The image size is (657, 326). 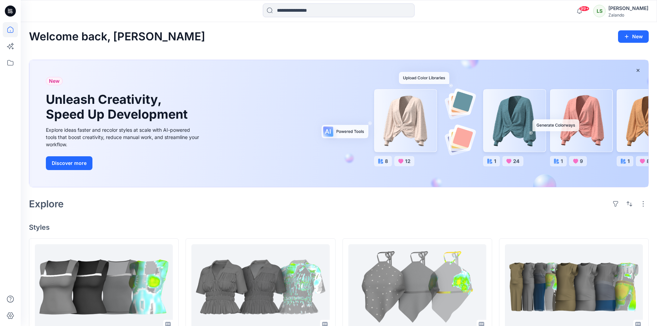 I want to click on h1: Unleash Creativity, Speed Up Development, so click(x=118, y=107).